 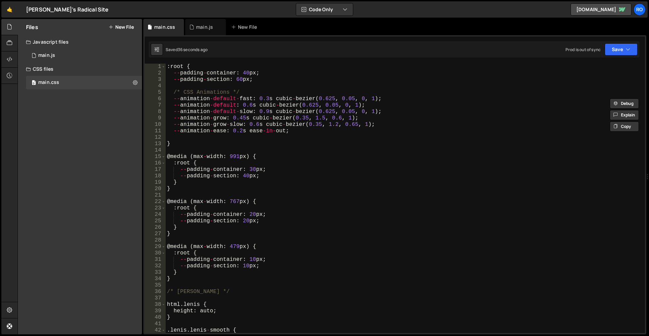 What do you see at coordinates (155, 221) in the screenshot?
I see `div: 25` at bounding box center [155, 221].